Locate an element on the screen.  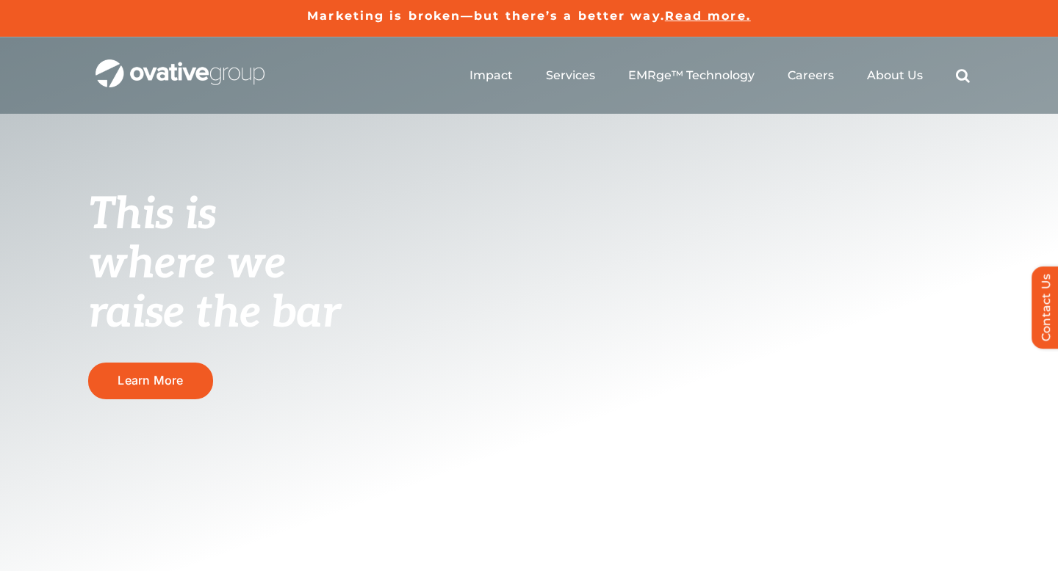
a: Impact is located at coordinates (491, 76).